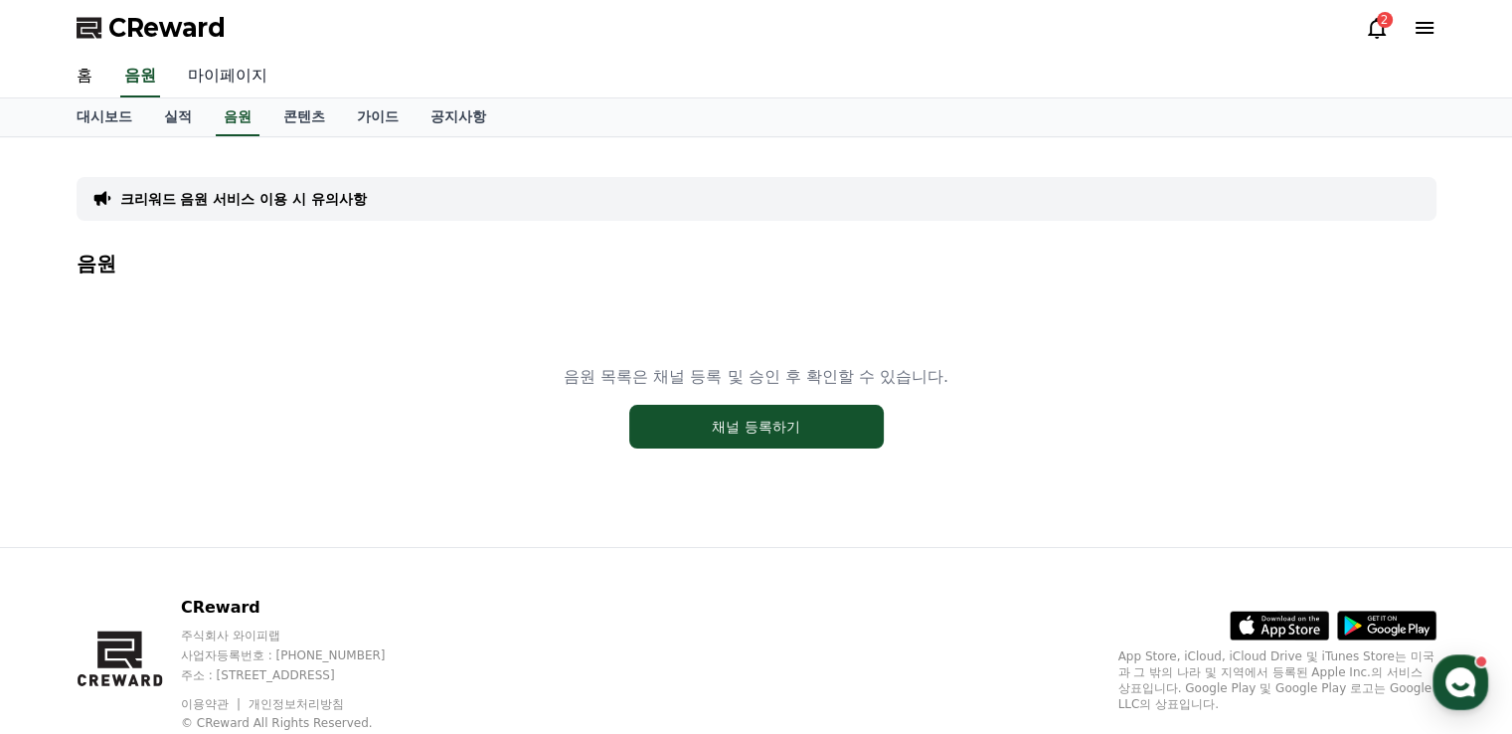 The height and width of the screenshot is (734, 1512). I want to click on a: 개인정보처리방침, so click(296, 704).